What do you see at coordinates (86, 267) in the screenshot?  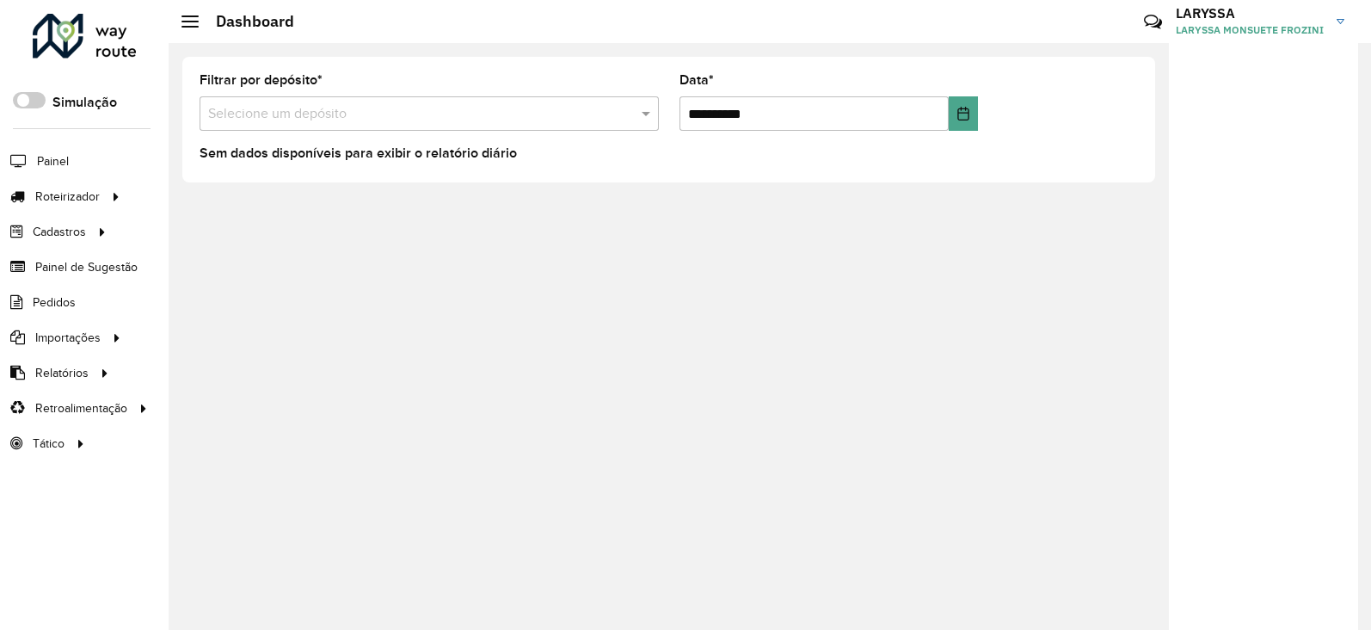 I see `span: Painel de Sugestão` at bounding box center [86, 267].